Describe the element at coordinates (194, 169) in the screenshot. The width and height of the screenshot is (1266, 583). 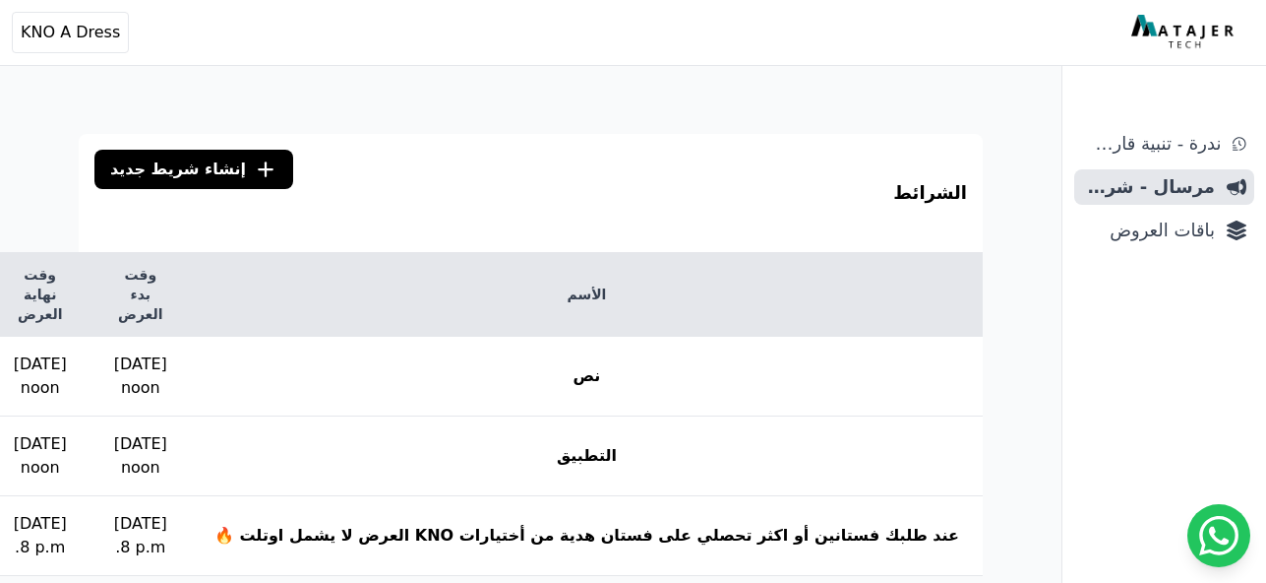
I see `a: إنشاء شريط جديد` at that location.